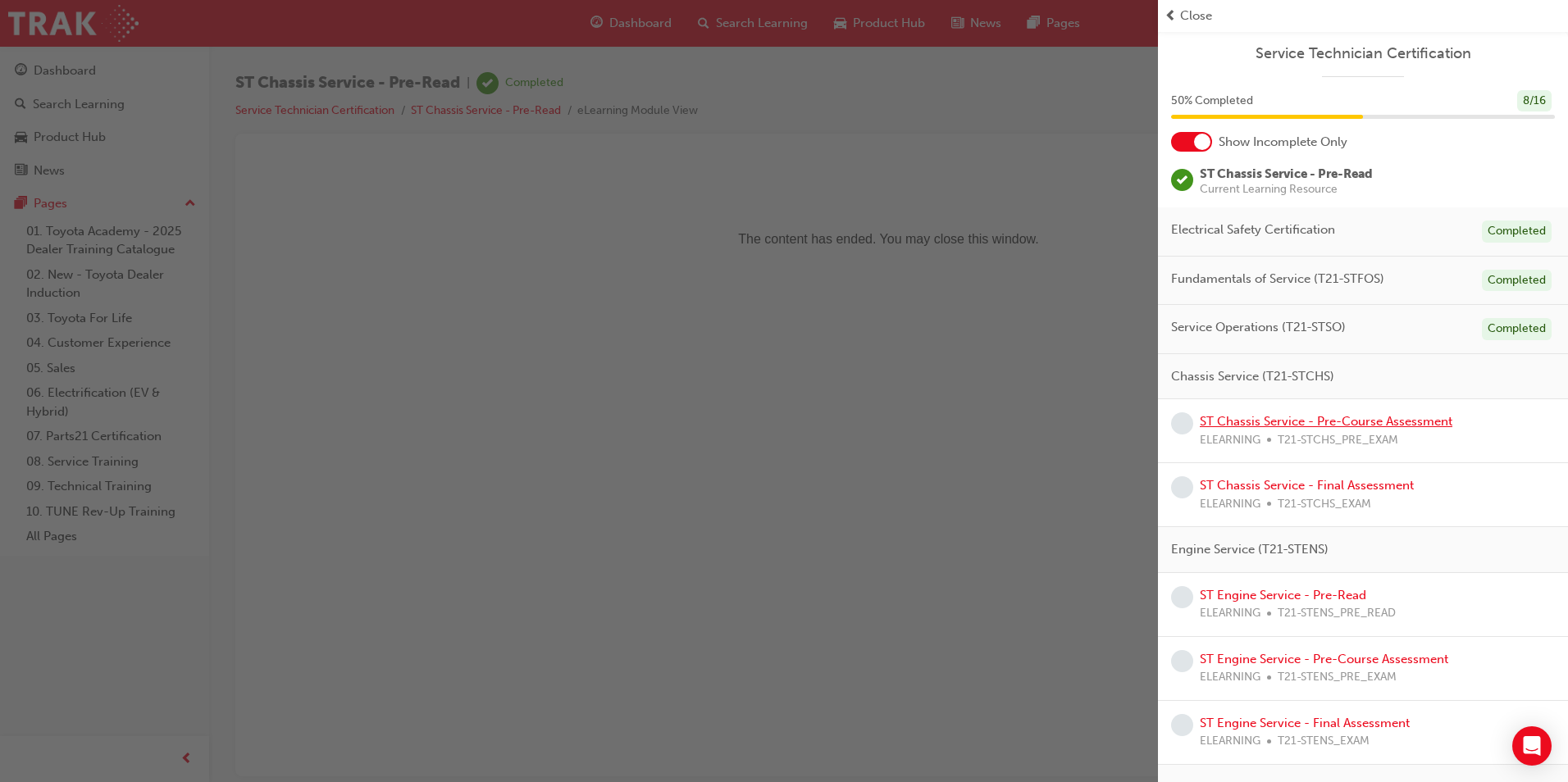  Describe the element at coordinates (1258, 327) in the screenshot. I see `span: Service Operations (T21-STSO)` at that location.